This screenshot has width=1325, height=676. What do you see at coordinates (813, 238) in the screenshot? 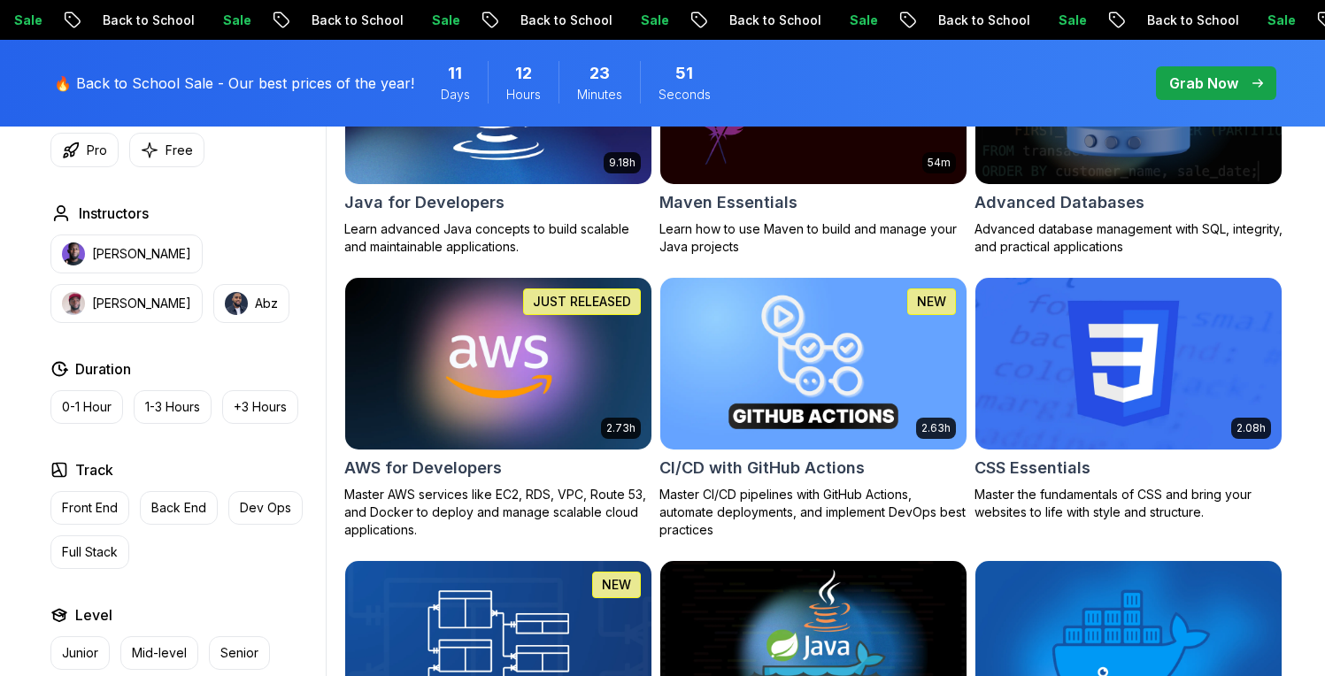
I see `p: Learn how to use Maven to build and manage your Java projects` at bounding box center [813, 238].